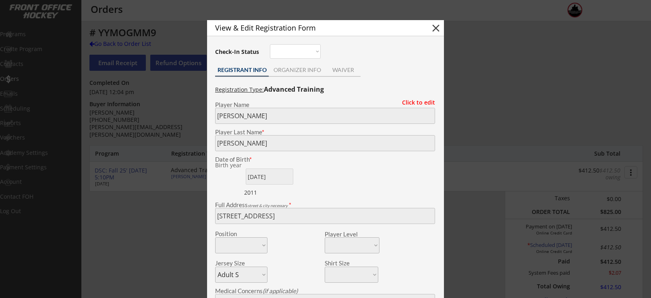  Describe the element at coordinates (239, 89) in the screenshot. I see `u: Registration Type:` at that location.